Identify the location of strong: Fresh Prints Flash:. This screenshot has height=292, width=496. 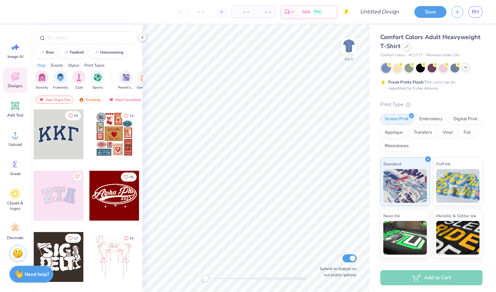
(406, 82).